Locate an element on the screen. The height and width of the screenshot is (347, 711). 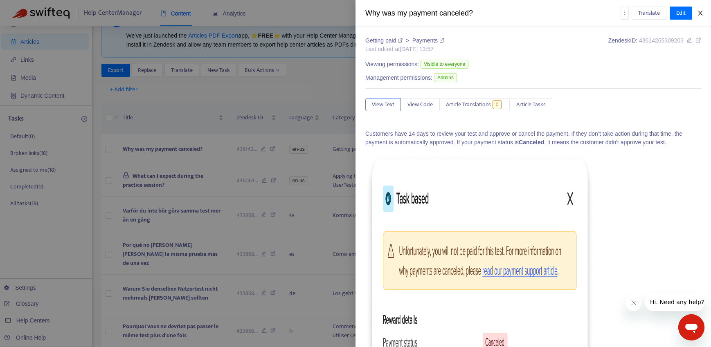
div: Why was my payment canceled? is located at coordinates (493, 13).